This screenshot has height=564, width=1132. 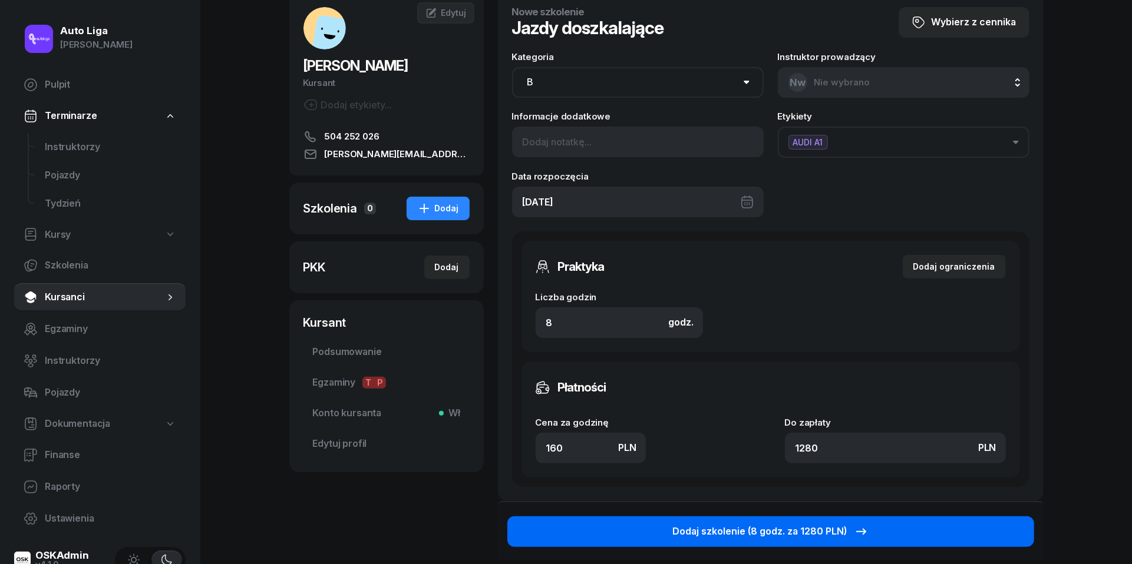 What do you see at coordinates (964, 22) in the screenshot?
I see `div: Wybierz z cennika` at bounding box center [964, 22].